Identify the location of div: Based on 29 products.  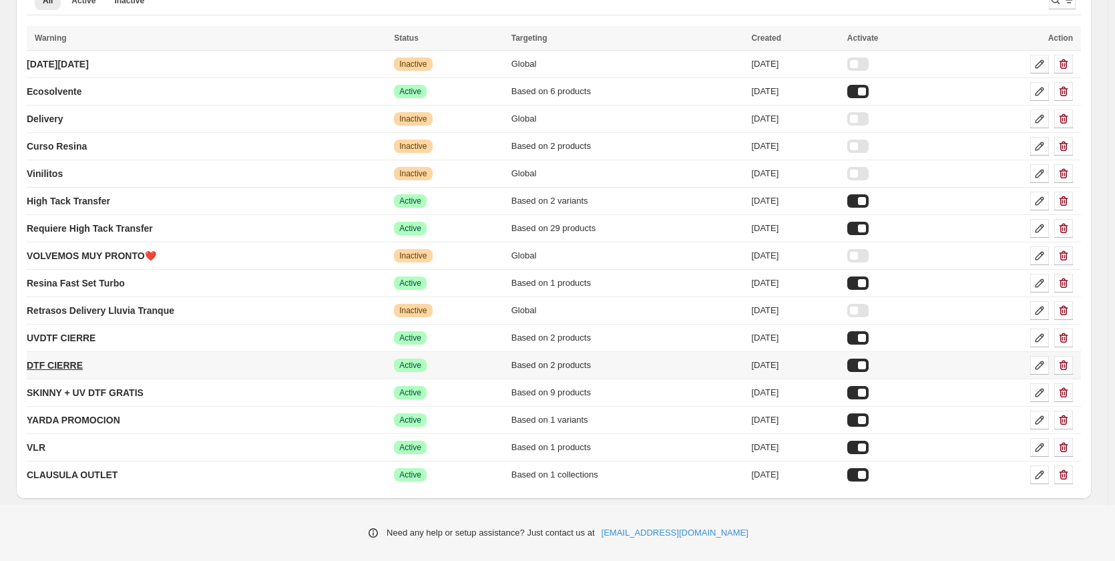
(628, 228).